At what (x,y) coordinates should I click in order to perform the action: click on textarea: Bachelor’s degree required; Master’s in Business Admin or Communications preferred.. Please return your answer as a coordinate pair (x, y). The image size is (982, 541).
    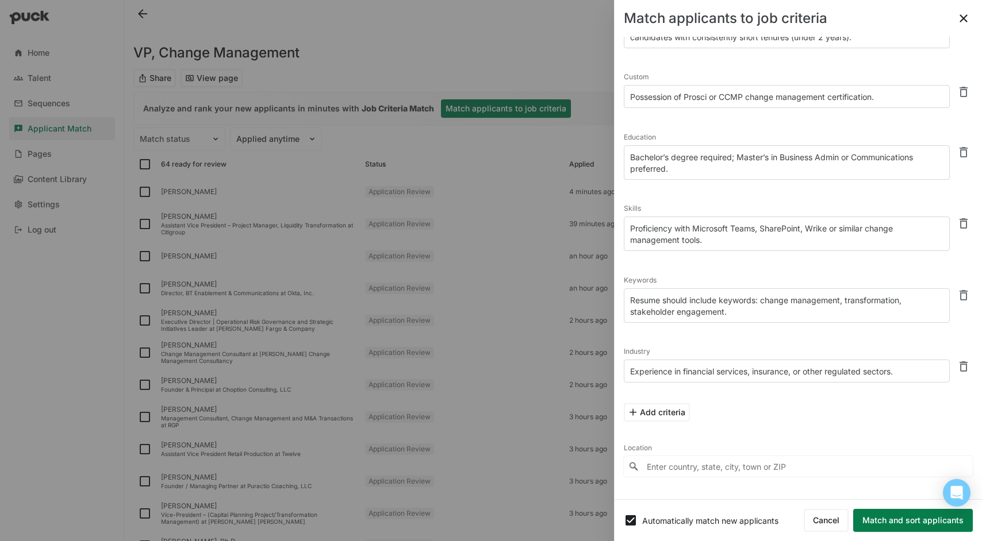
    Looking at the image, I should click on (786, 163).